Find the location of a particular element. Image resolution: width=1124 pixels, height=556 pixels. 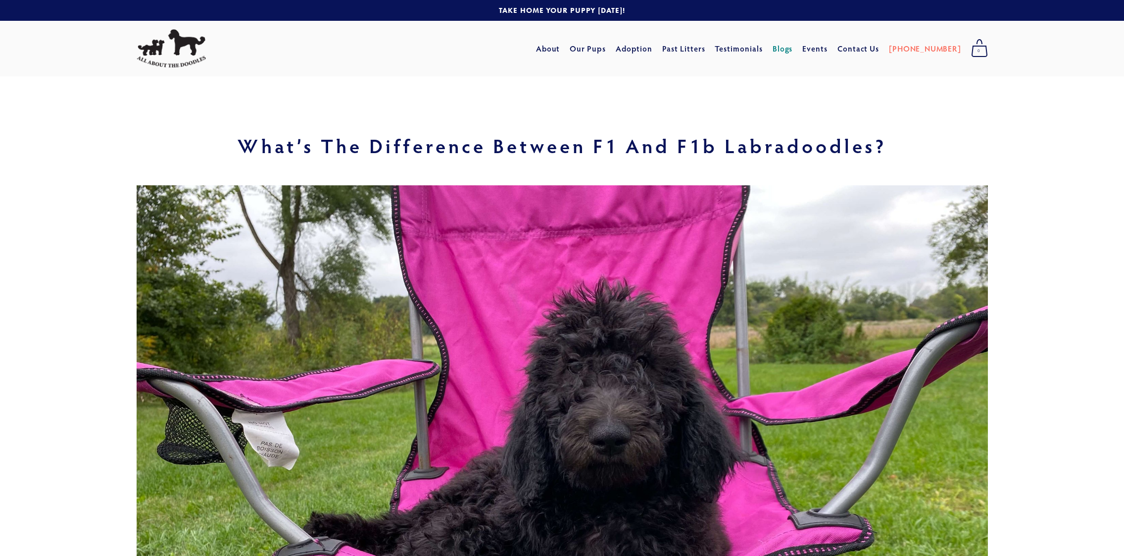

img: All About The Doodles is located at coordinates (171, 49).